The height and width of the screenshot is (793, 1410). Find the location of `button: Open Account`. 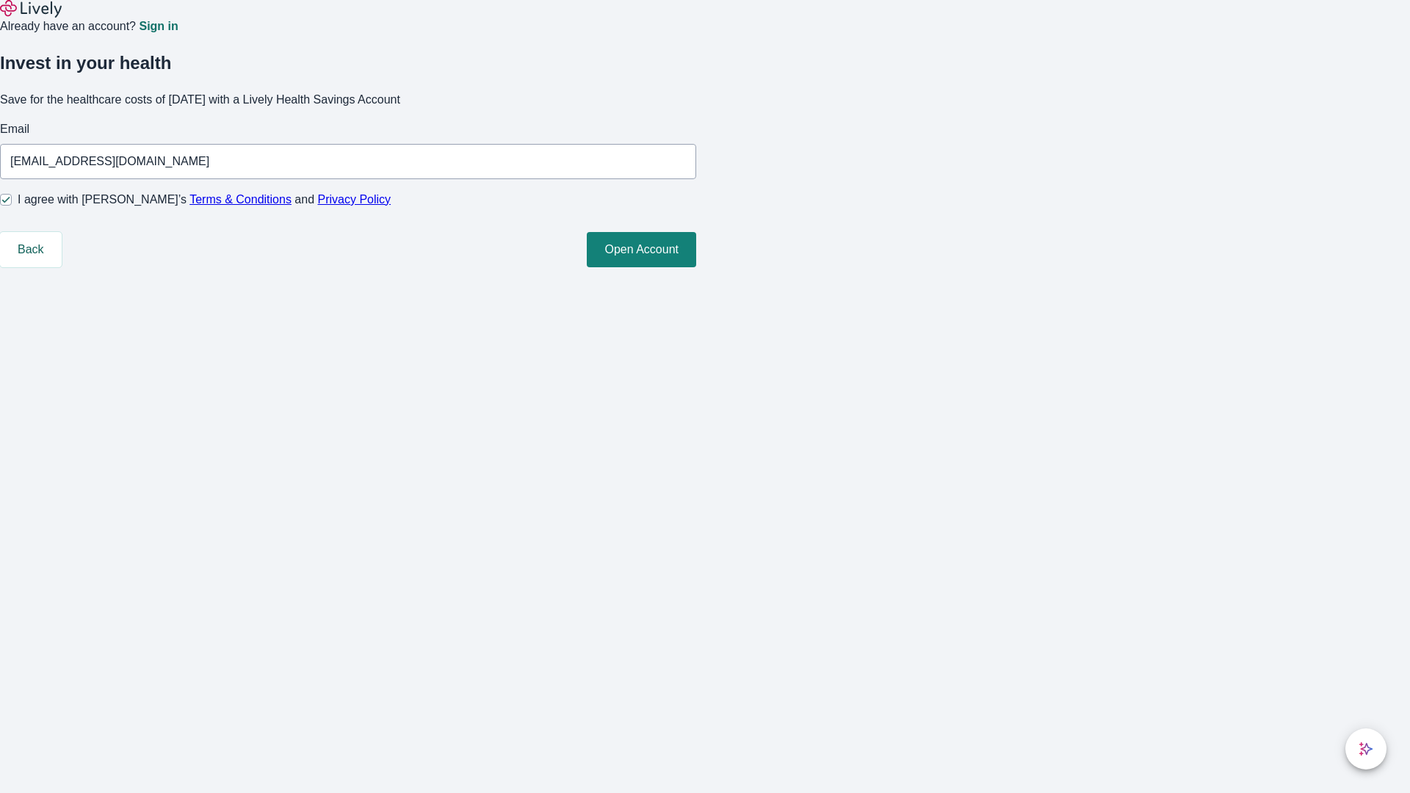

button: Open Account is located at coordinates (641, 250).